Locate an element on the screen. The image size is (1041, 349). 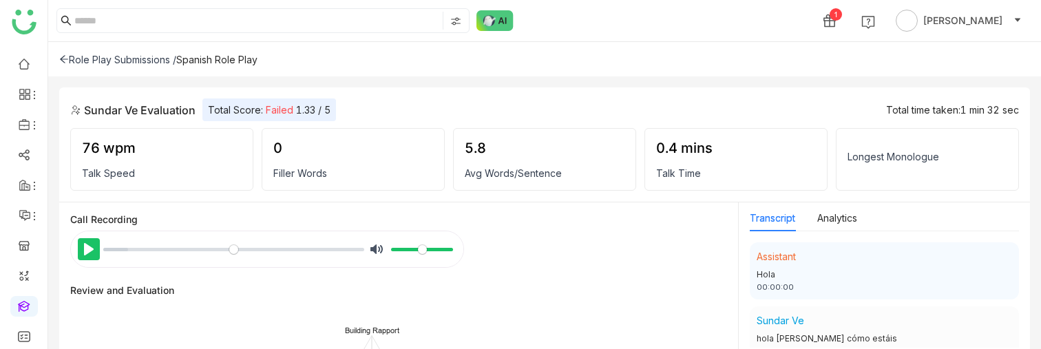
button: Play is located at coordinates (89, 249).